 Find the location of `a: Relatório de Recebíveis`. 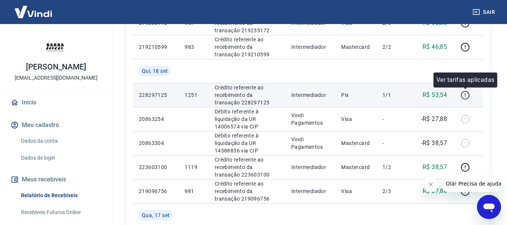

a: Relatório de Recebíveis is located at coordinates (60, 195).